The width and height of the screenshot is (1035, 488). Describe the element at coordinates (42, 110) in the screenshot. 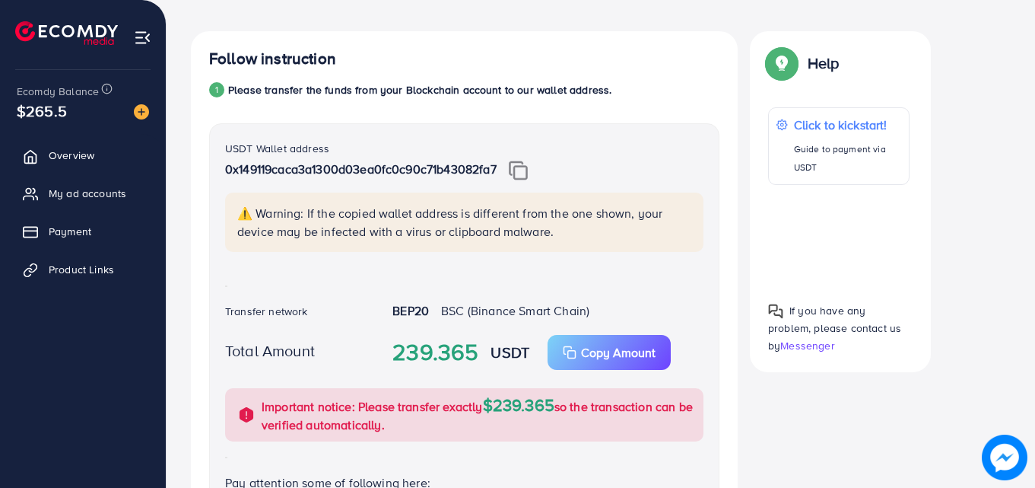

I see `span: $265.5` at that location.